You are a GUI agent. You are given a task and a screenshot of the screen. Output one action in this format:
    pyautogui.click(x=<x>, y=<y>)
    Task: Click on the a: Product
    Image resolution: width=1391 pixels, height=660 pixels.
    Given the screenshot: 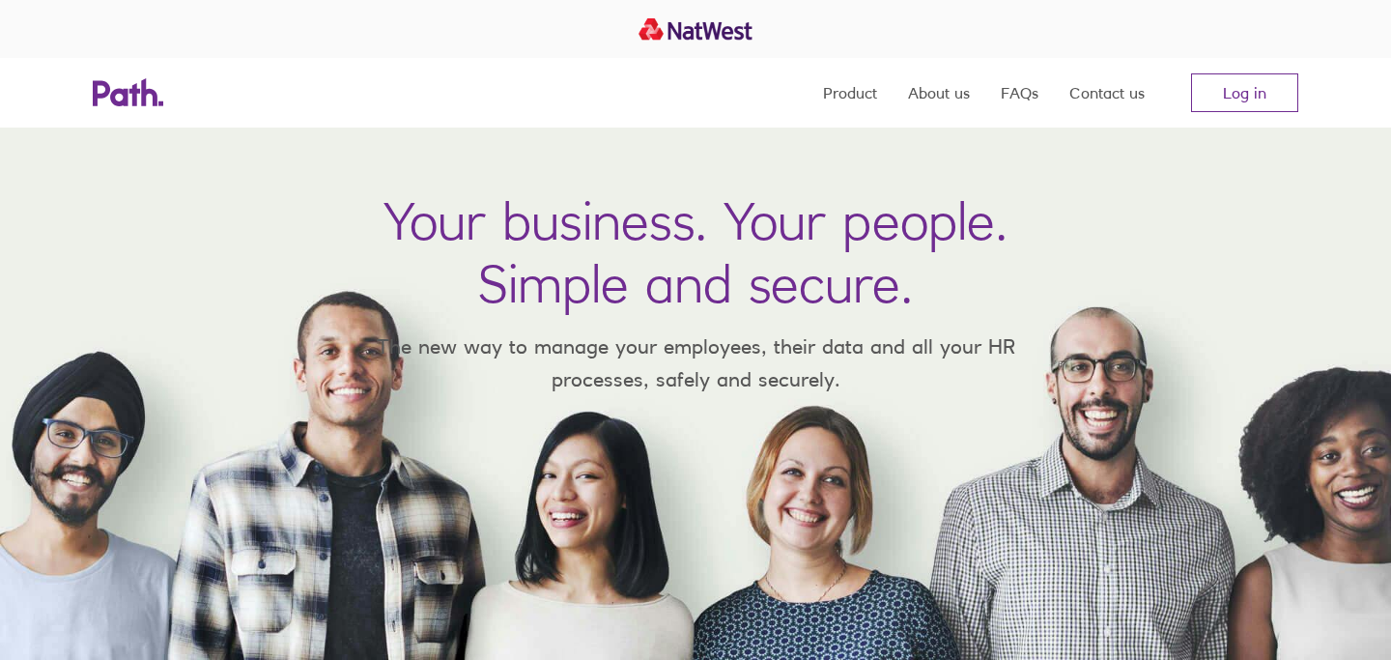 What is the action you would take?
    pyautogui.click(x=850, y=93)
    